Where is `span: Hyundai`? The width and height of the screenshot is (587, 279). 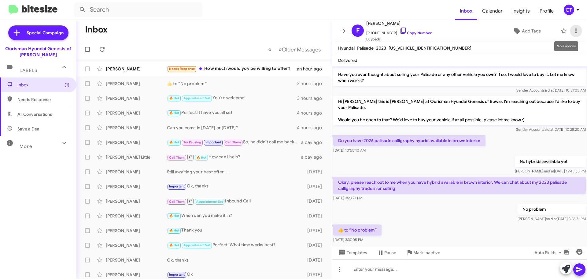 span: Hyundai is located at coordinates (346, 48).